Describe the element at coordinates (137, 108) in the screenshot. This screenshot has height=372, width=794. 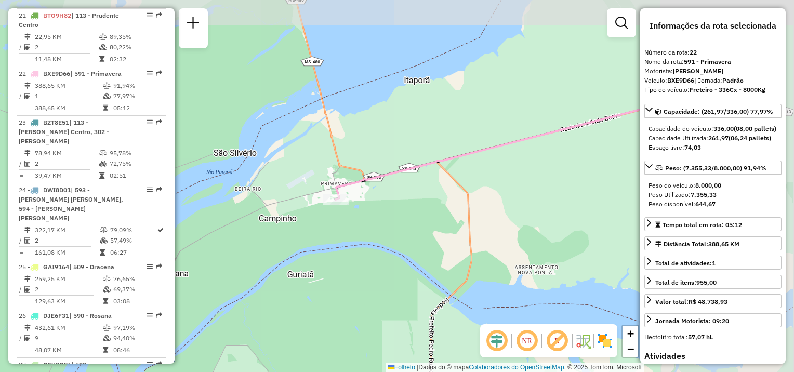
I see `td: 05:12` at that location.